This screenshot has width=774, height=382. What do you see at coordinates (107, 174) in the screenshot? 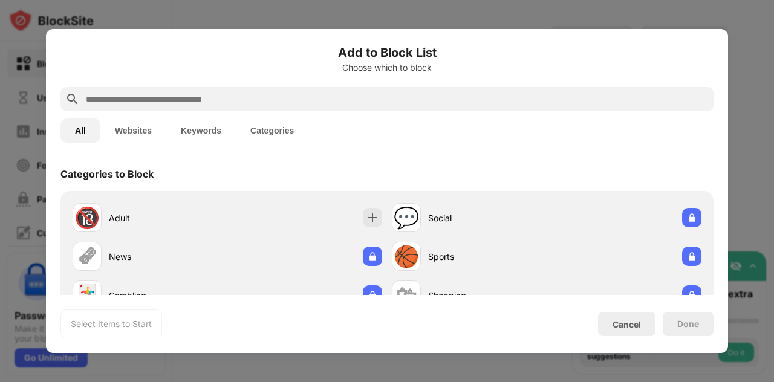
I see `div: Categories to Block` at bounding box center [107, 174].